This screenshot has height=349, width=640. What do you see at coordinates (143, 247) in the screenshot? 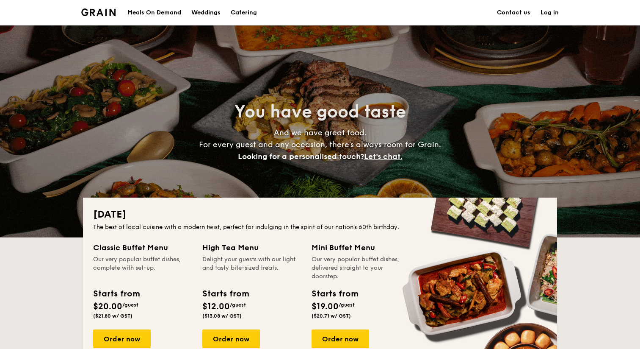
I see `div: Classic Buffet Menu` at bounding box center [143, 247].